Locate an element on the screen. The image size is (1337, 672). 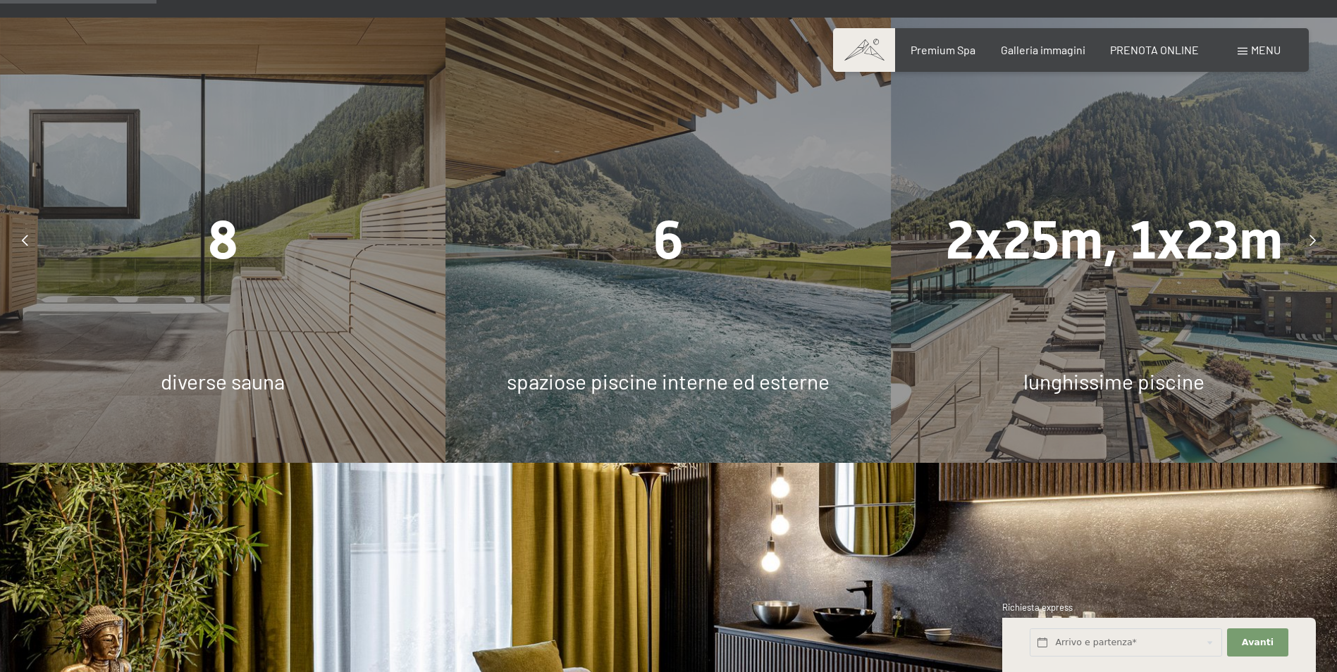
span: spaziose piscine interne ed esterne is located at coordinates (668, 381).